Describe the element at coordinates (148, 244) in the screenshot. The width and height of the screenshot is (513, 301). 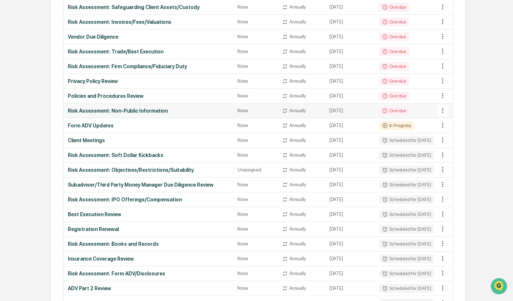
I see `div: Risk Assessment: Books and Records` at that location.